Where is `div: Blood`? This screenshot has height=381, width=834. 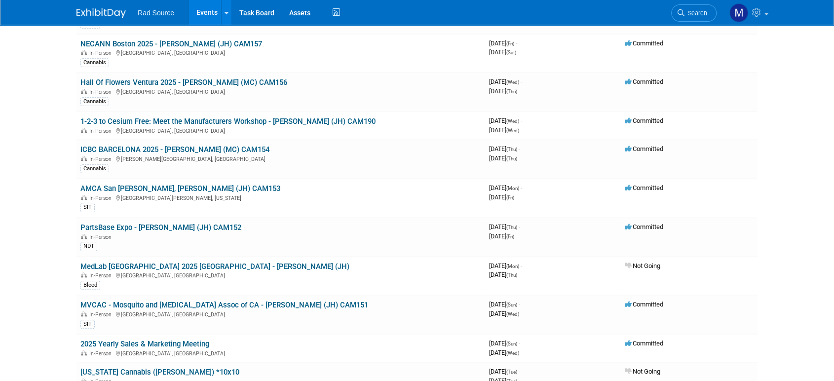
div: Blood is located at coordinates (90, 285).